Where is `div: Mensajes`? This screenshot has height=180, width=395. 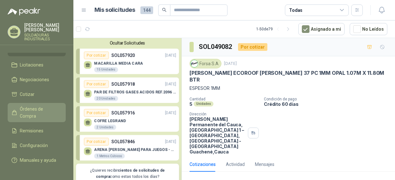 div: Mensajes is located at coordinates (265, 164).